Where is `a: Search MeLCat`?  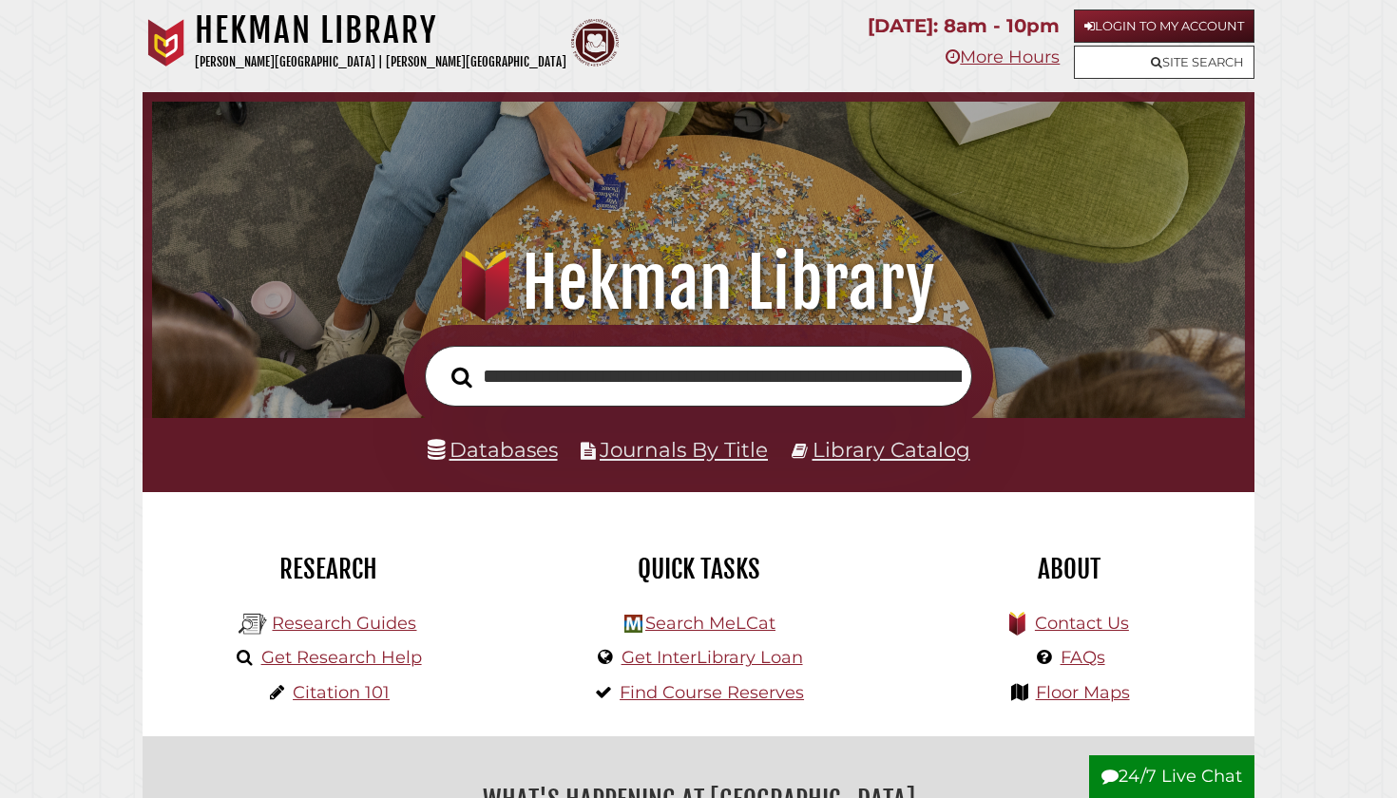 a: Search MeLCat is located at coordinates (710, 623).